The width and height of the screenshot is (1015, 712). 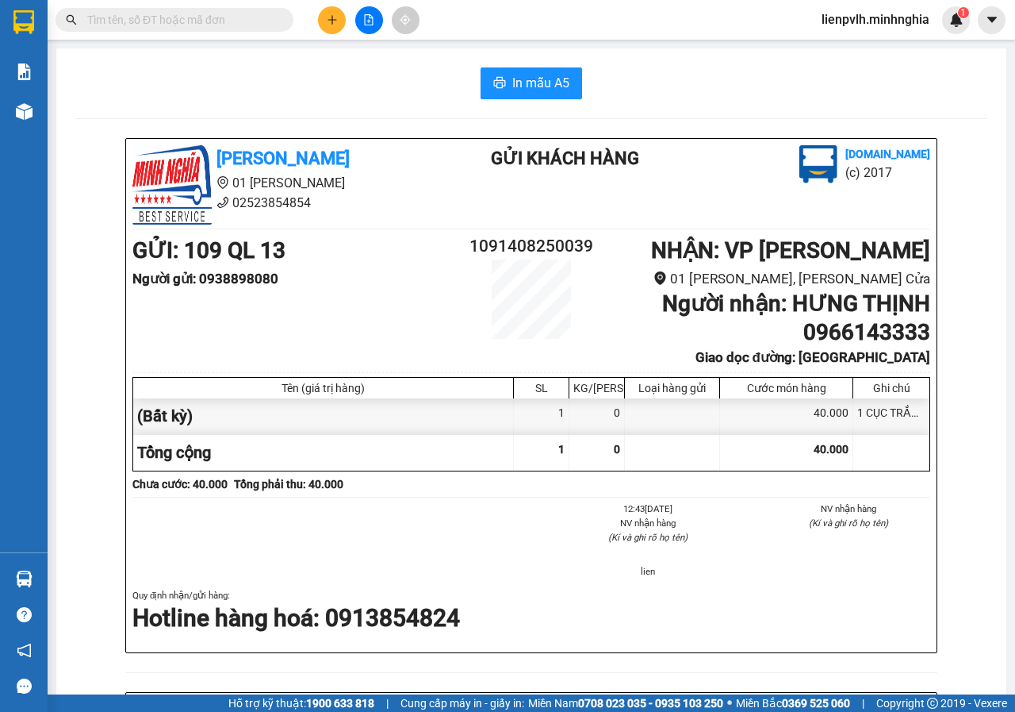 What do you see at coordinates (24, 685) in the screenshot?
I see `span: message` at bounding box center [24, 685].